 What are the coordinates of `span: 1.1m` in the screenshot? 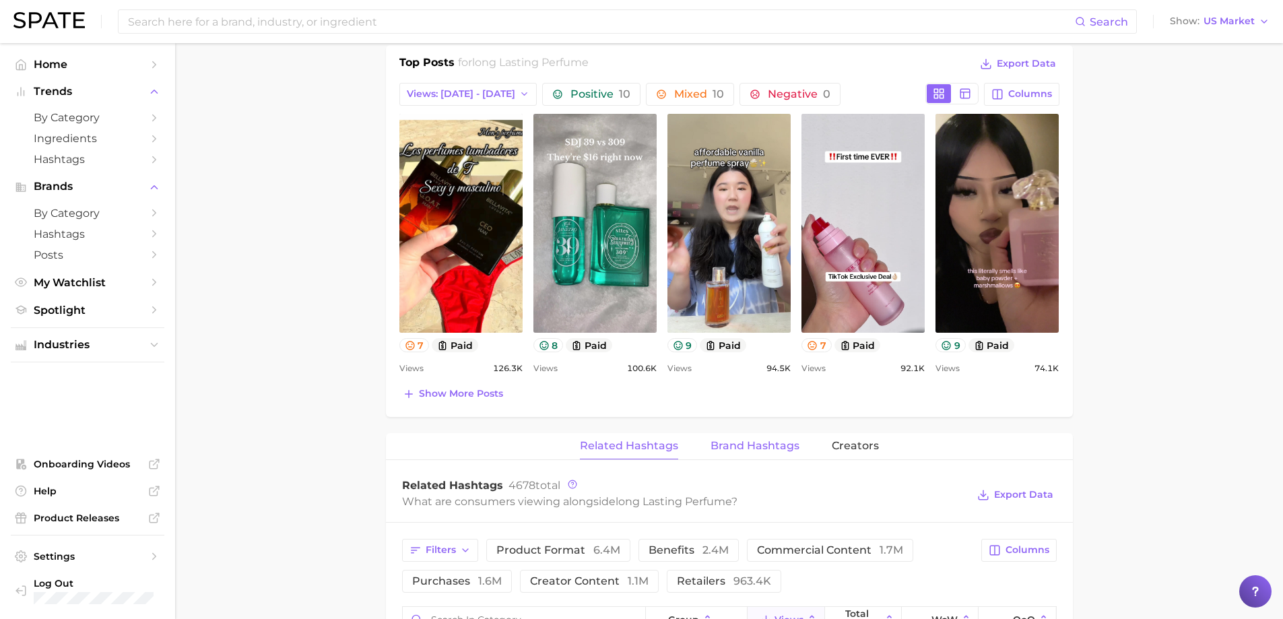 It's located at (638, 581).